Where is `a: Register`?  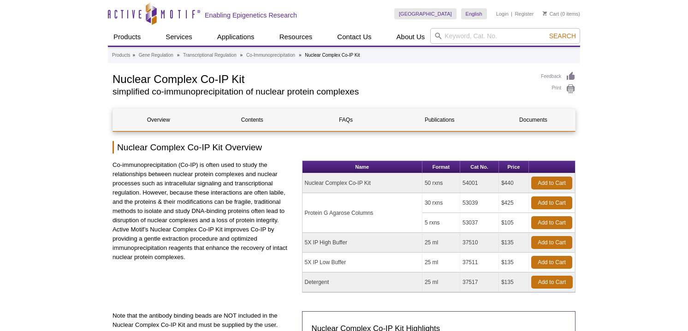 a: Register is located at coordinates (524, 14).